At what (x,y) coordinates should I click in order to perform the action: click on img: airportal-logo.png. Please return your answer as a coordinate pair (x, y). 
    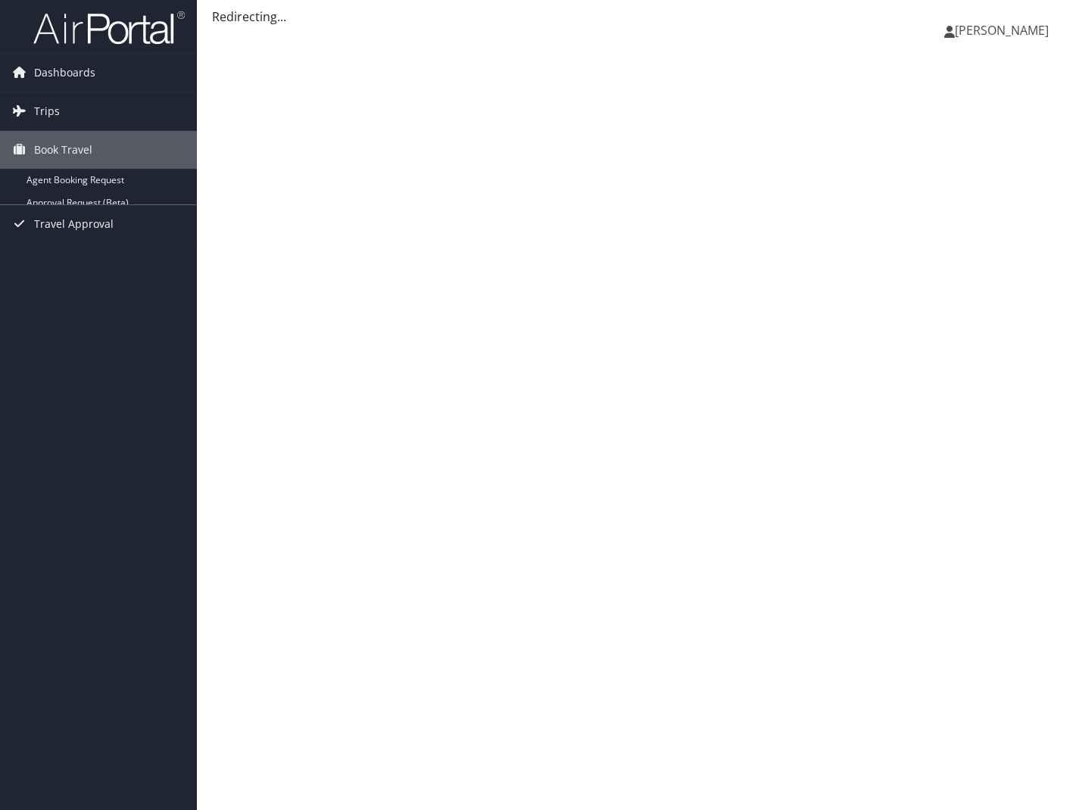
    Looking at the image, I should click on (109, 27).